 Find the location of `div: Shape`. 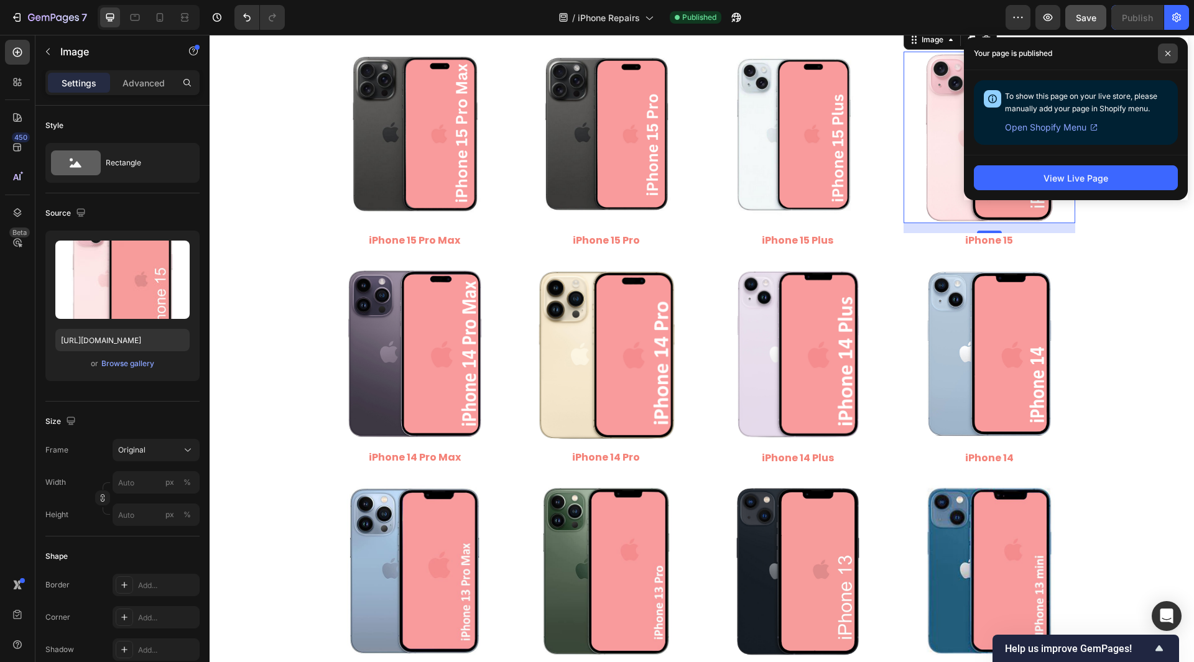

div: Shape is located at coordinates (57, 556).